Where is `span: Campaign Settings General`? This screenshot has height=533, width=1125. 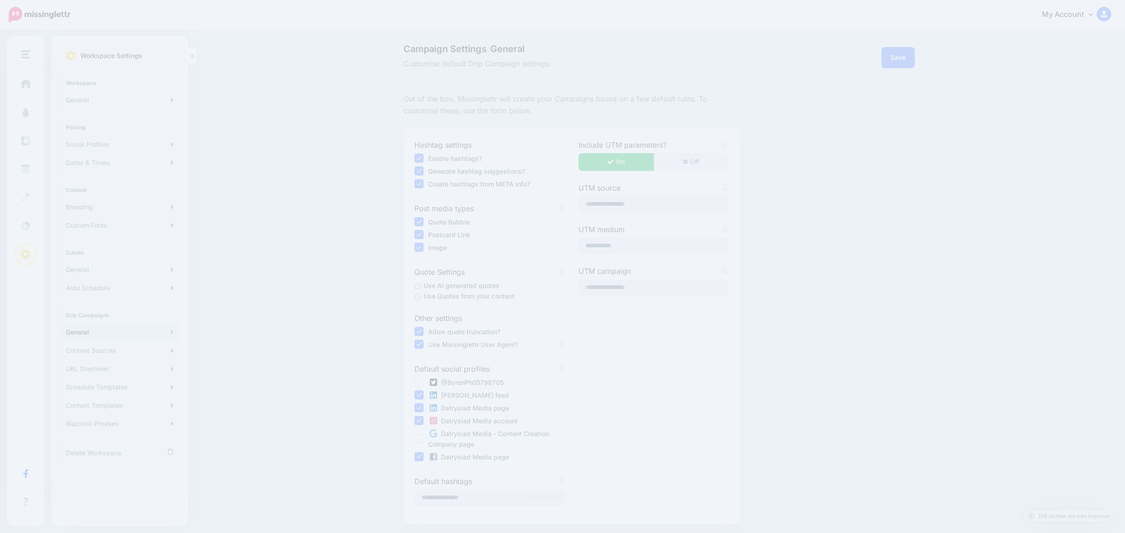 span: Campaign Settings General is located at coordinates (571, 49).